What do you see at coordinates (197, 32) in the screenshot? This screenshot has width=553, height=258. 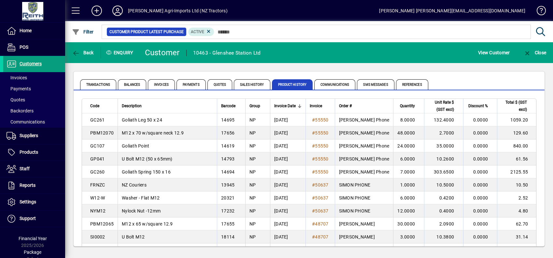 I see `span: Active` at bounding box center [197, 32].